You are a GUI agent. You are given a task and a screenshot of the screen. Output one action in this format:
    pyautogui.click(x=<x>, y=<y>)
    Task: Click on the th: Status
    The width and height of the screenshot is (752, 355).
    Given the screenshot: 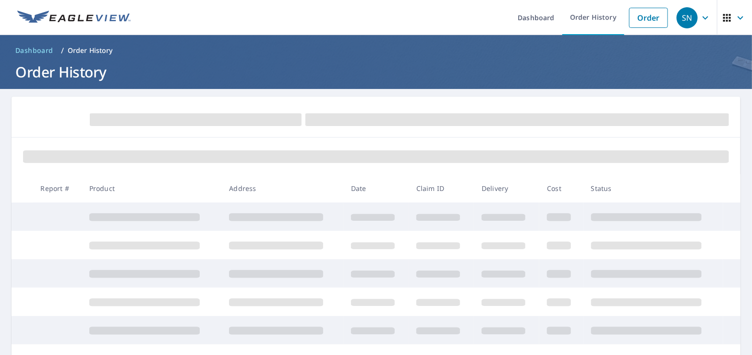 What is the action you would take?
    pyautogui.click(x=654, y=188)
    